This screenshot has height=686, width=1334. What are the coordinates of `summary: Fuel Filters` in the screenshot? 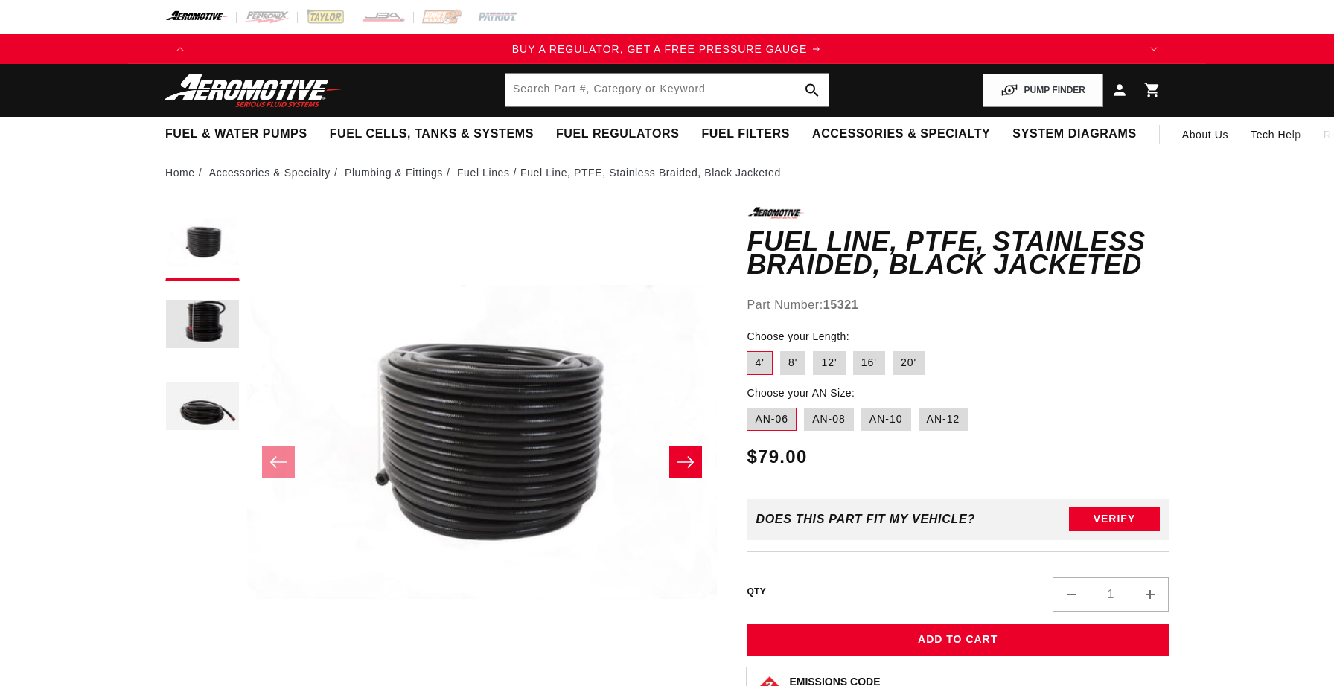 It's located at (745, 134).